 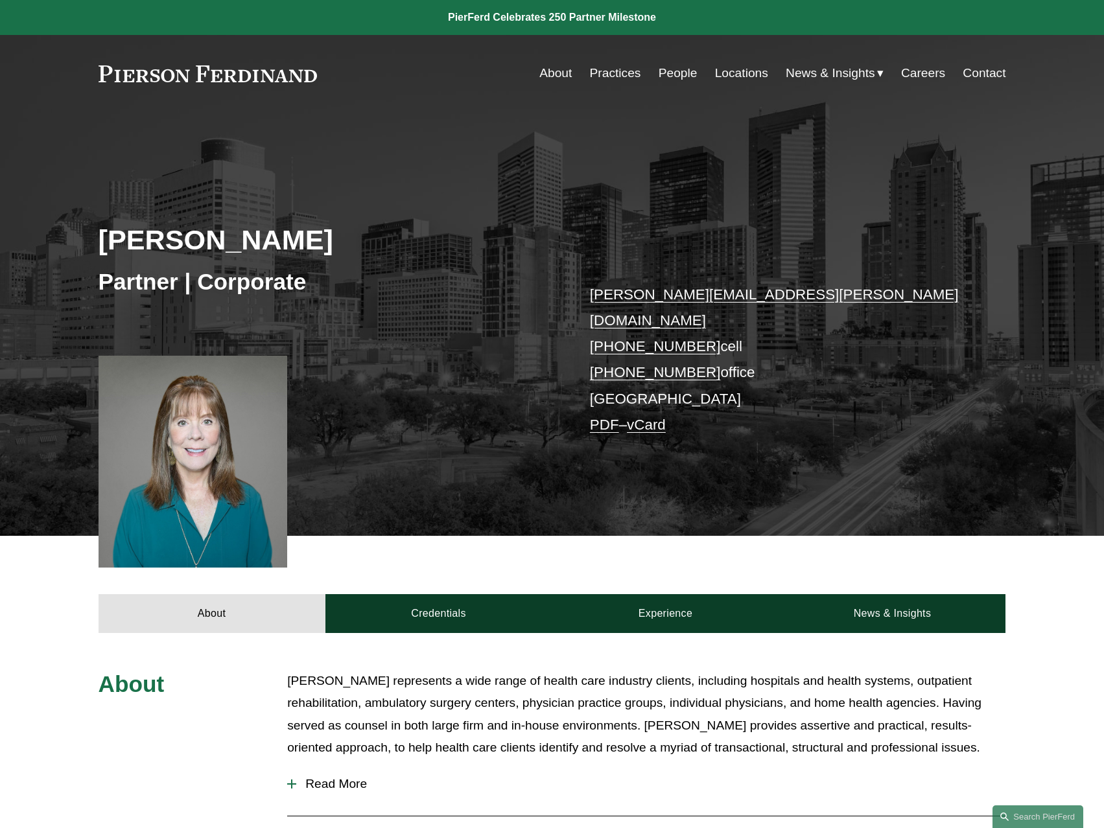 What do you see at coordinates (615, 73) in the screenshot?
I see `a: Practices` at bounding box center [615, 73].